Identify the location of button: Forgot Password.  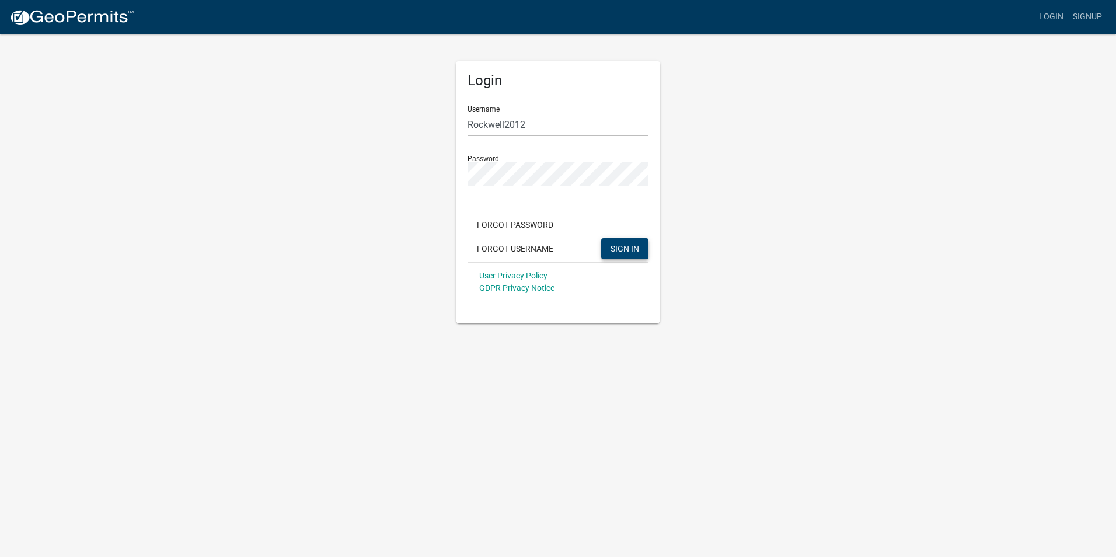
(515, 225).